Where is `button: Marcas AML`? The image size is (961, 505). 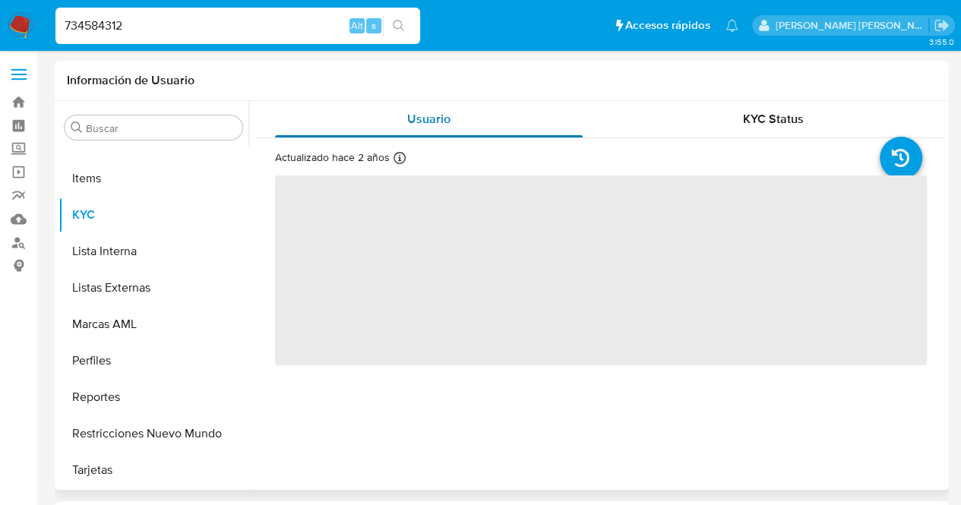 button: Marcas AML is located at coordinates (153, 324).